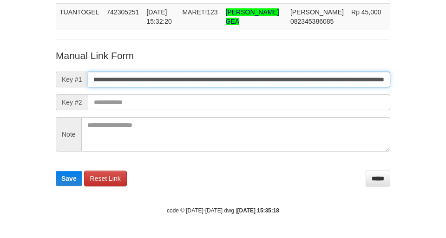 This screenshot has width=446, height=238. Describe the element at coordinates (366, 12) in the screenshot. I see `span: Rp 45,000` at that location.